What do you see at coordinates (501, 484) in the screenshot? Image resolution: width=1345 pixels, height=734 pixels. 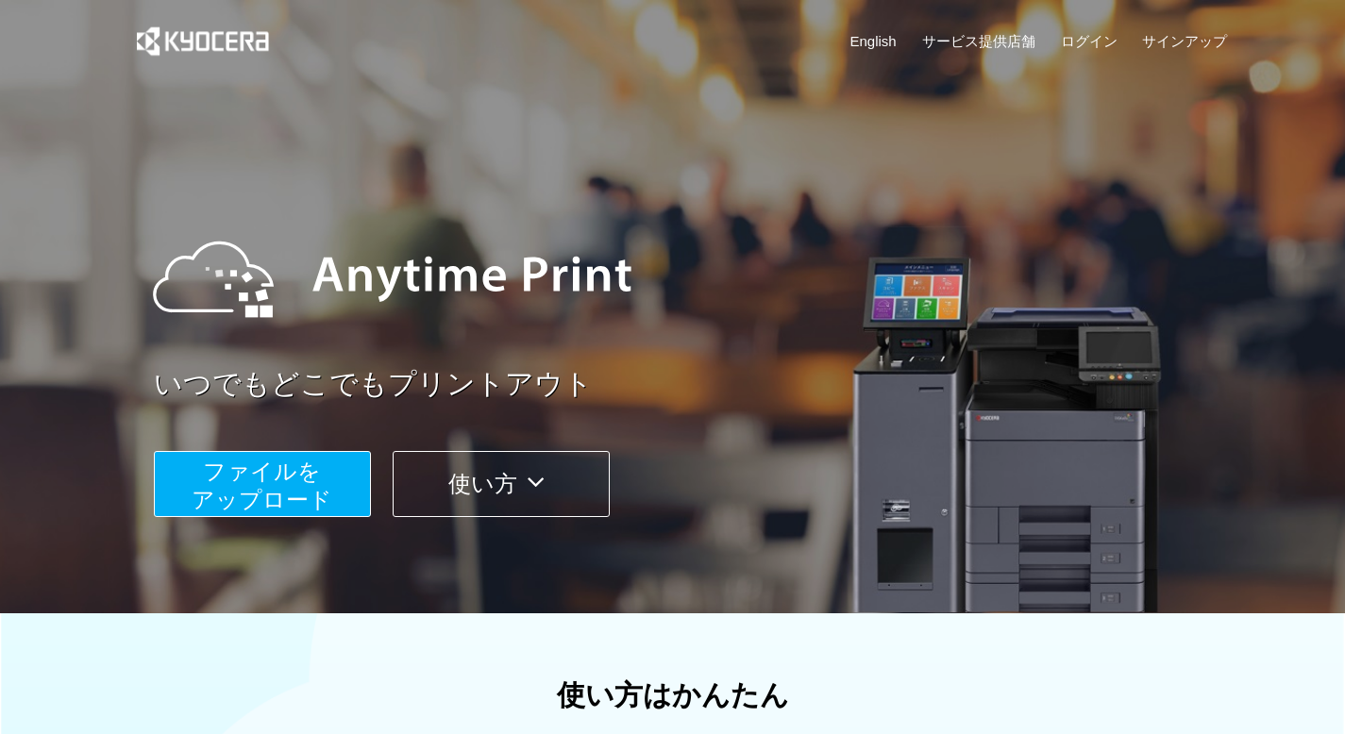 I see `button: 使い方` at bounding box center [501, 484].